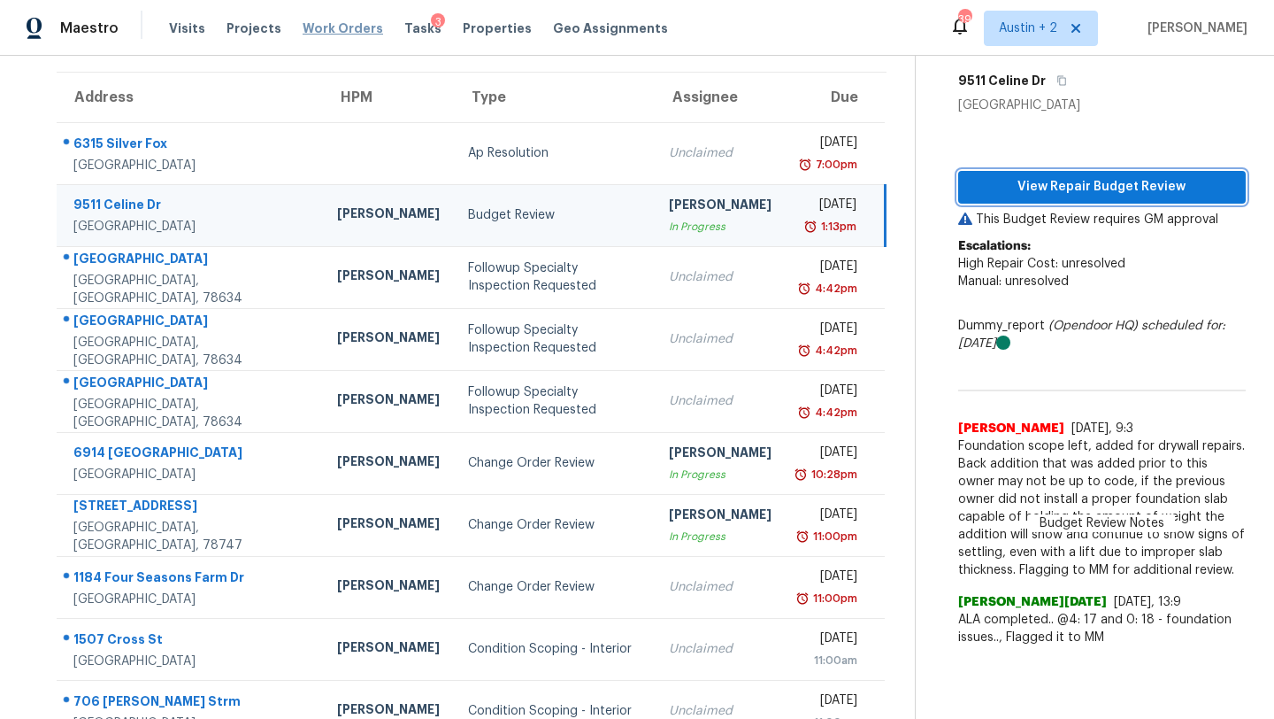 The width and height of the screenshot is (1274, 719). What do you see at coordinates (1002, 81) in the screenshot?
I see `h5: 9511 Celine Dr` at bounding box center [1002, 81].